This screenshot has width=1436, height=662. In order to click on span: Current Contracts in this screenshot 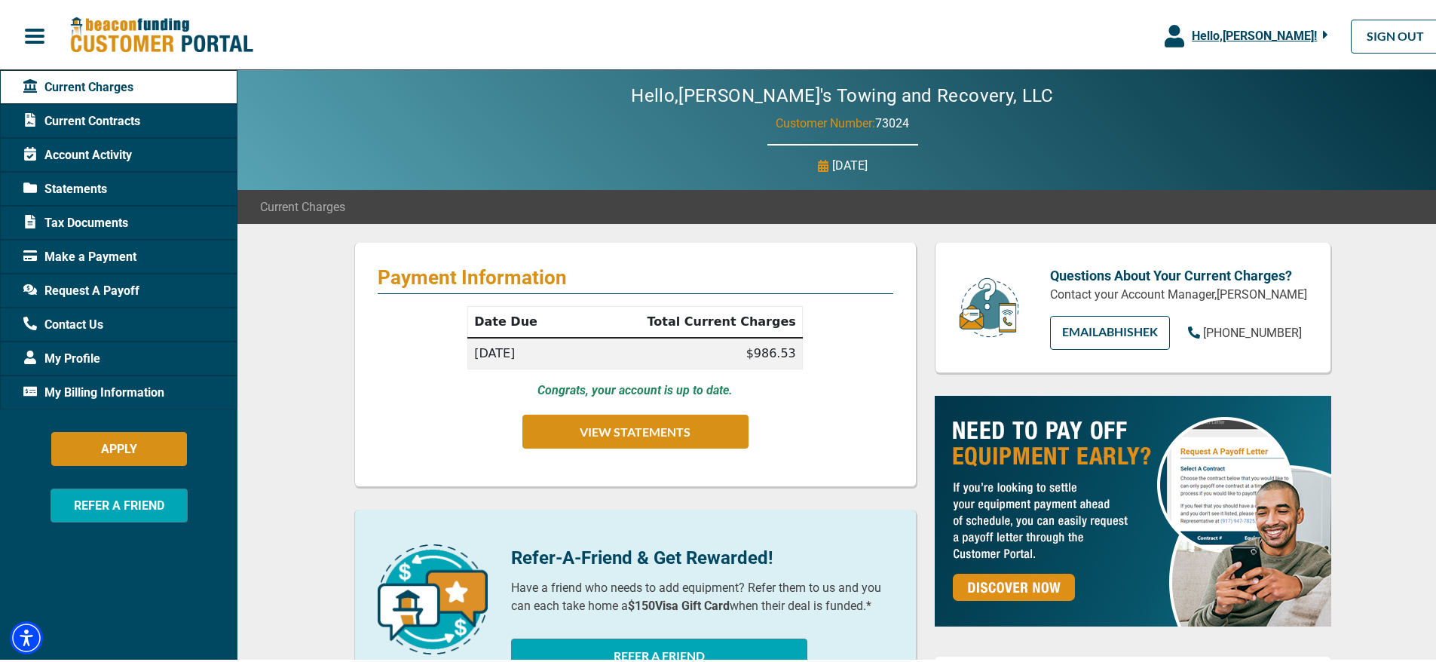, I will do `click(81, 119)`.